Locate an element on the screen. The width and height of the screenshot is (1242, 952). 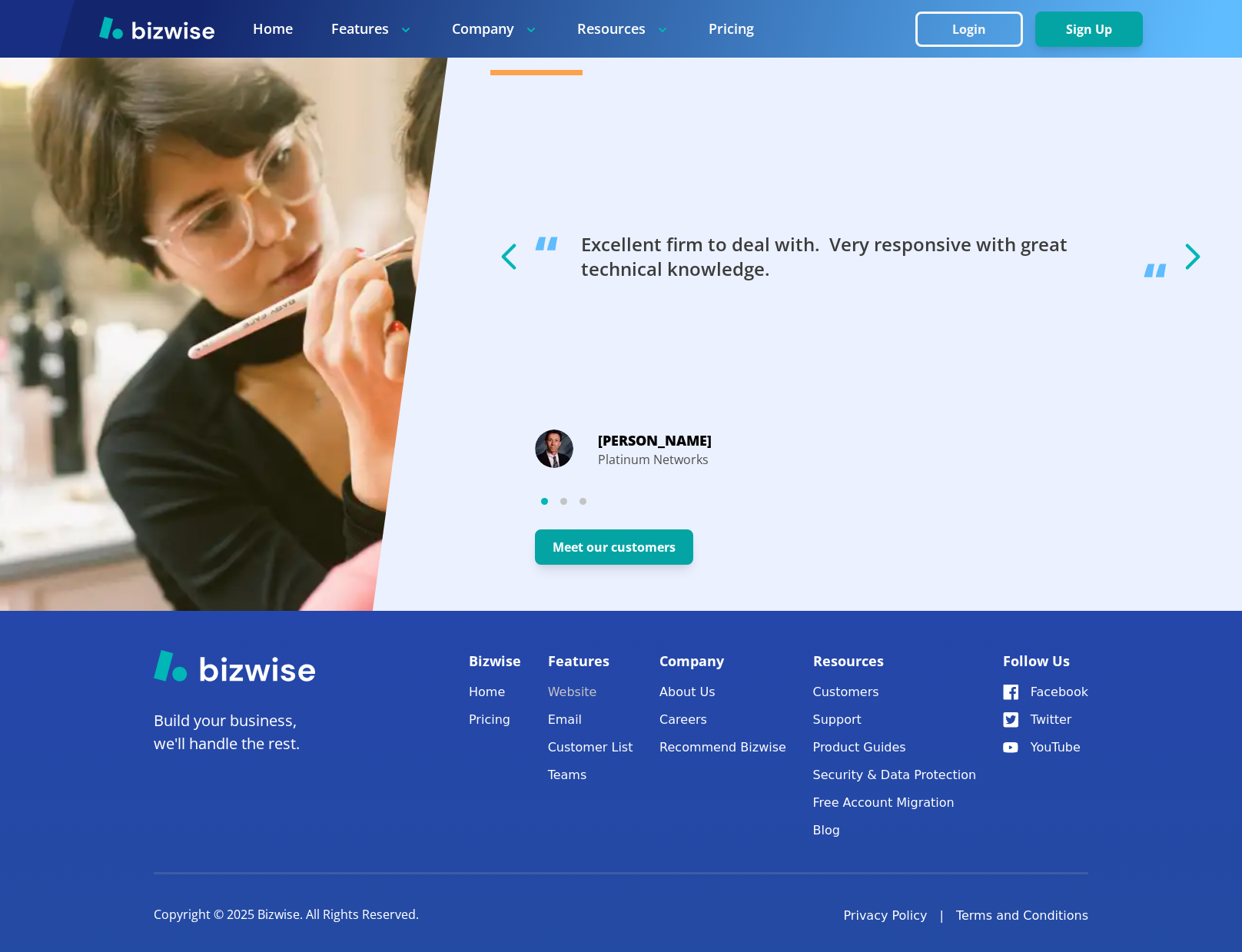
p: Follow Us is located at coordinates (1045, 661).